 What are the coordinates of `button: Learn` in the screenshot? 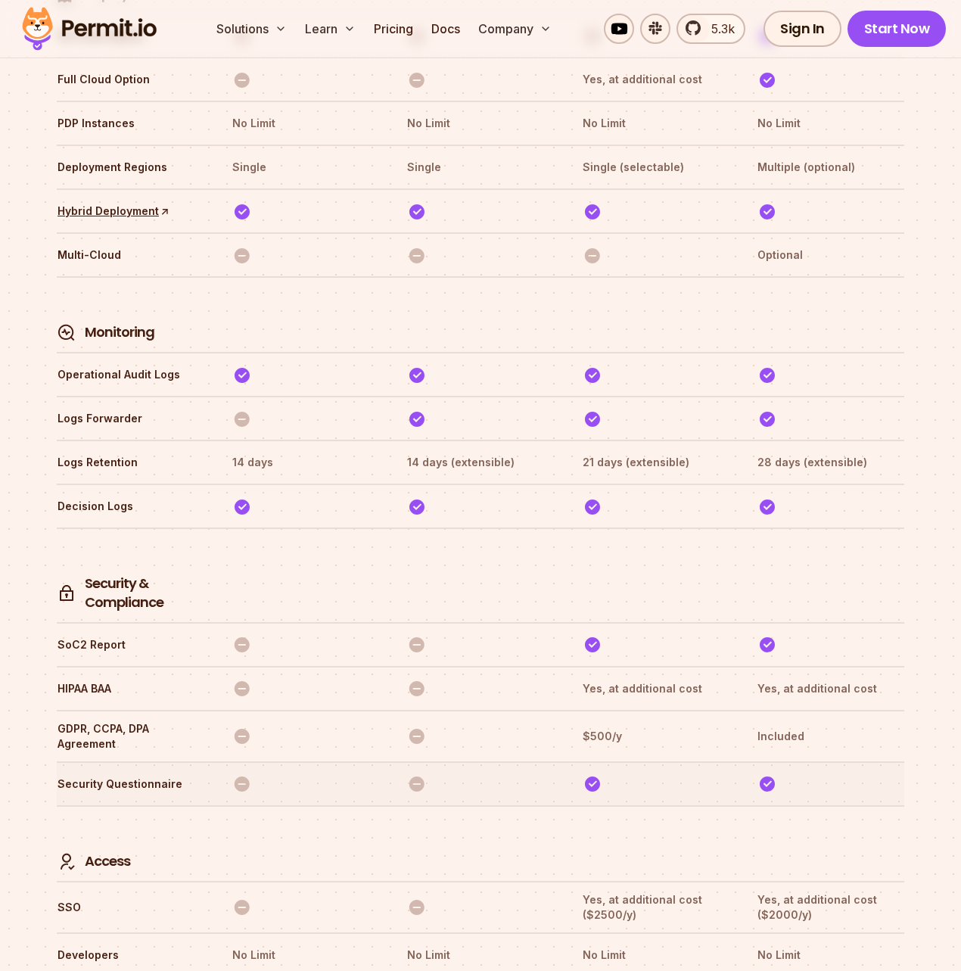 It's located at (330, 29).